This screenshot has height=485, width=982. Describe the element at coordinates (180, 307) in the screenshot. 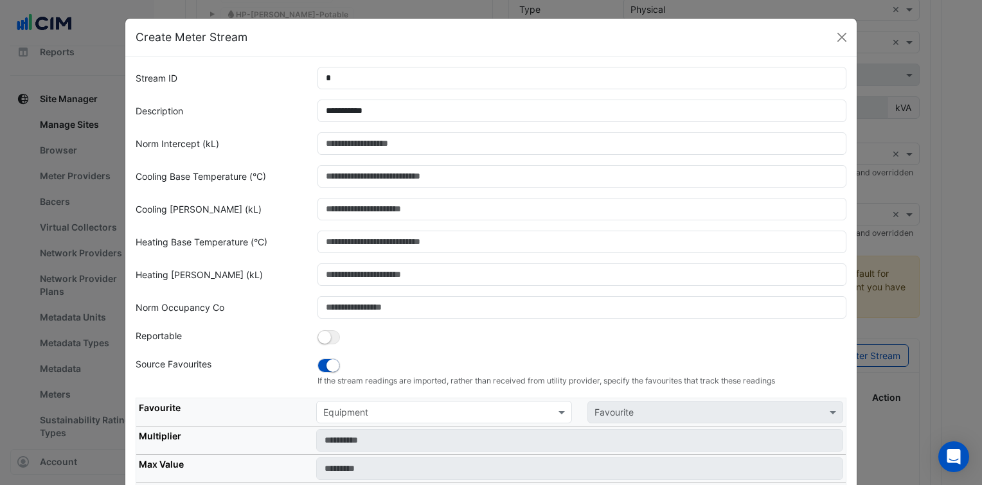

I see `label: Norm Occupancy Co` at that location.